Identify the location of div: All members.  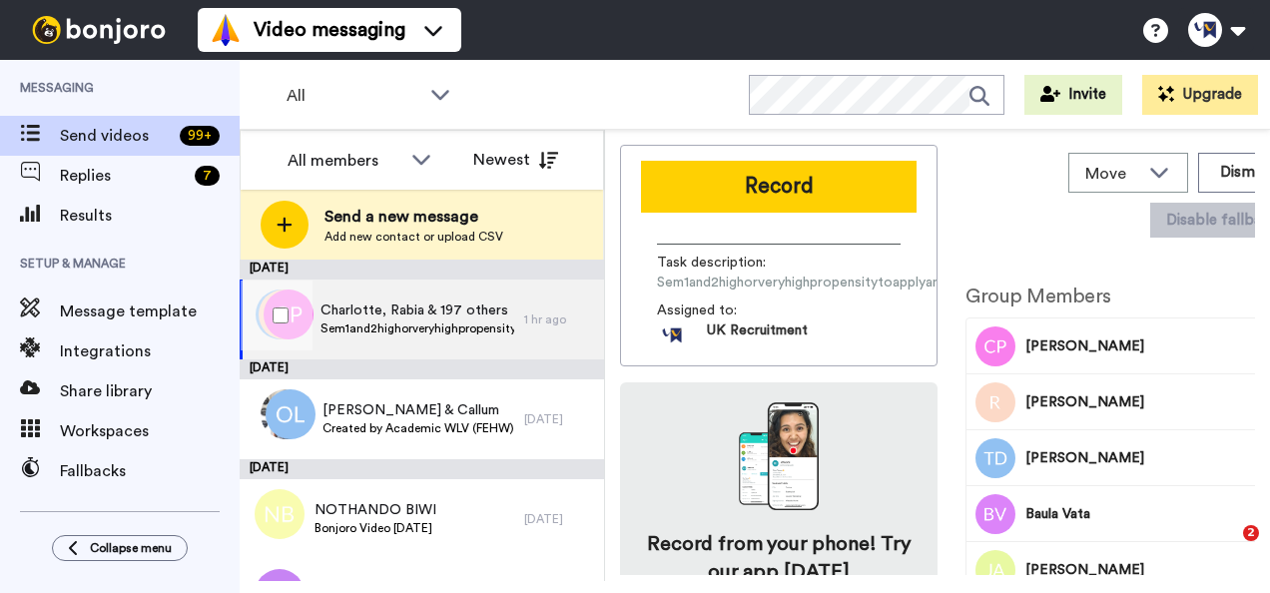
(344, 161).